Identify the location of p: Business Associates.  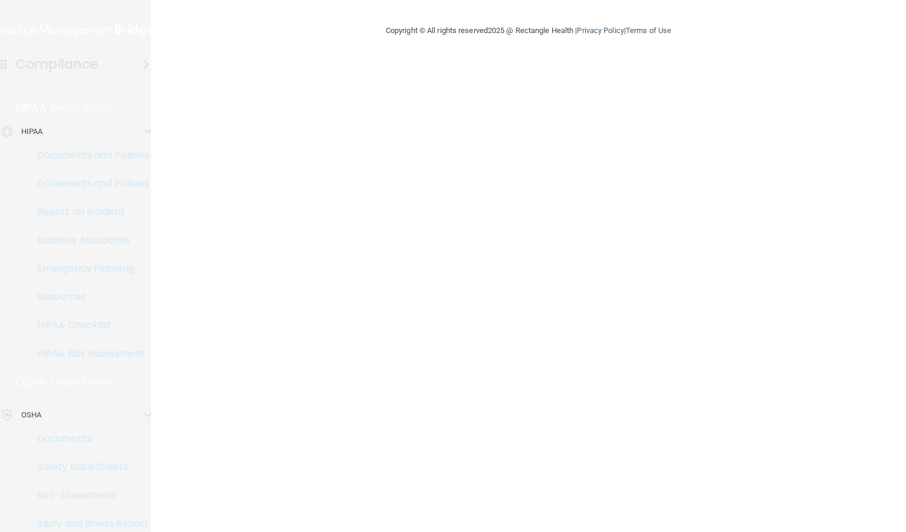
(88, 240).